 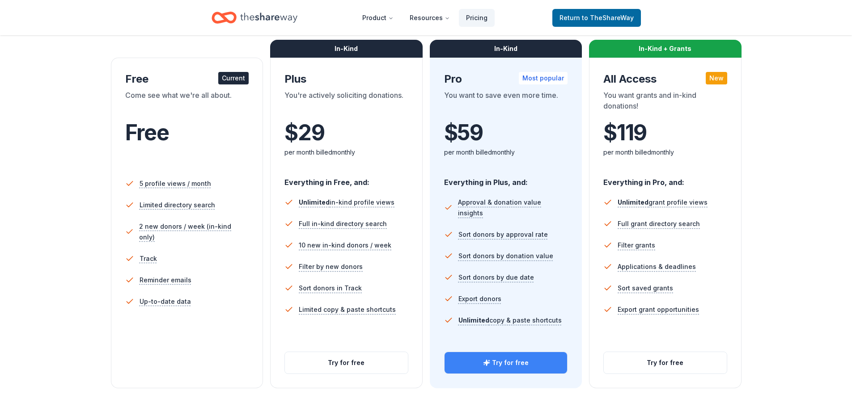 I want to click on span: $ 29, so click(x=304, y=133).